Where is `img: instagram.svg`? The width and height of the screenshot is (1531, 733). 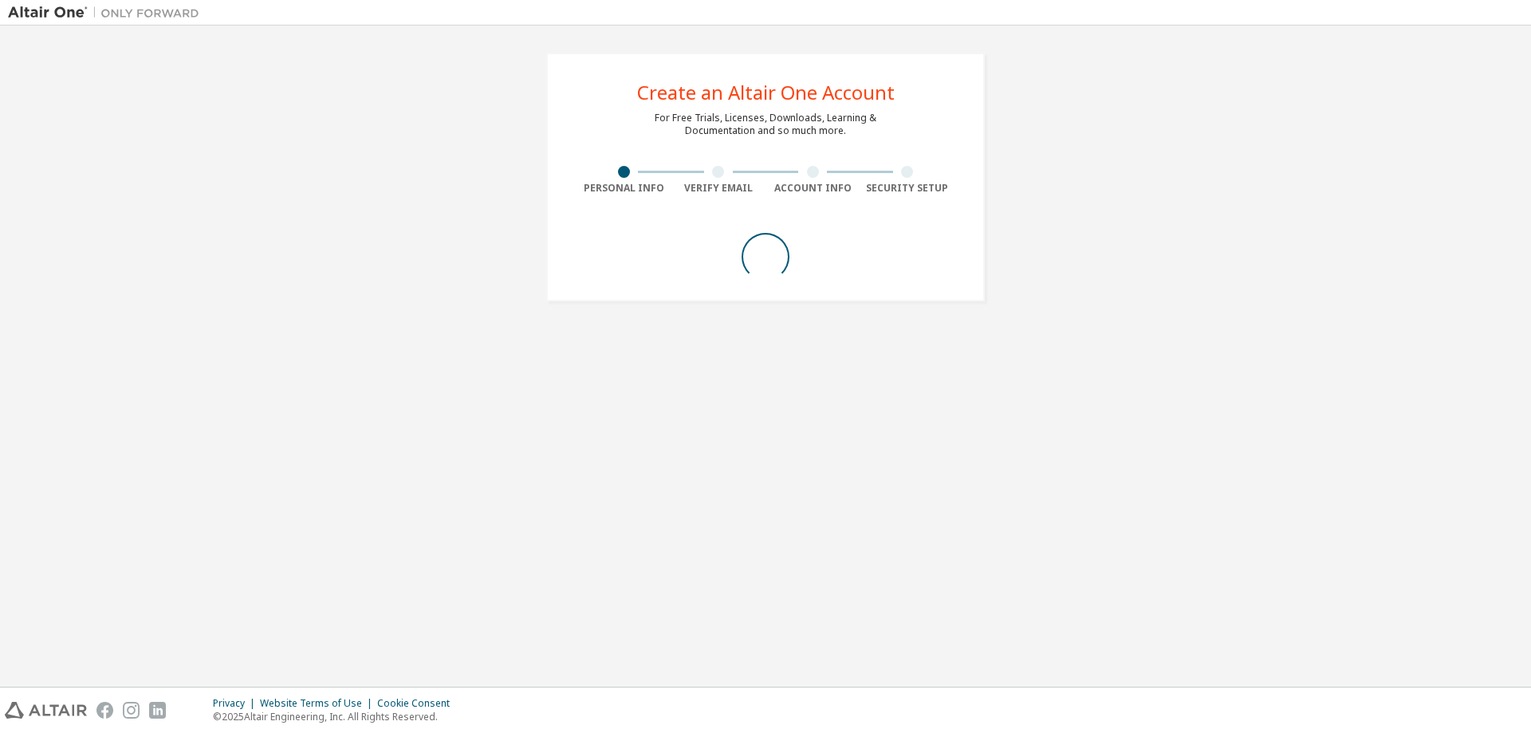
img: instagram.svg is located at coordinates (131, 710).